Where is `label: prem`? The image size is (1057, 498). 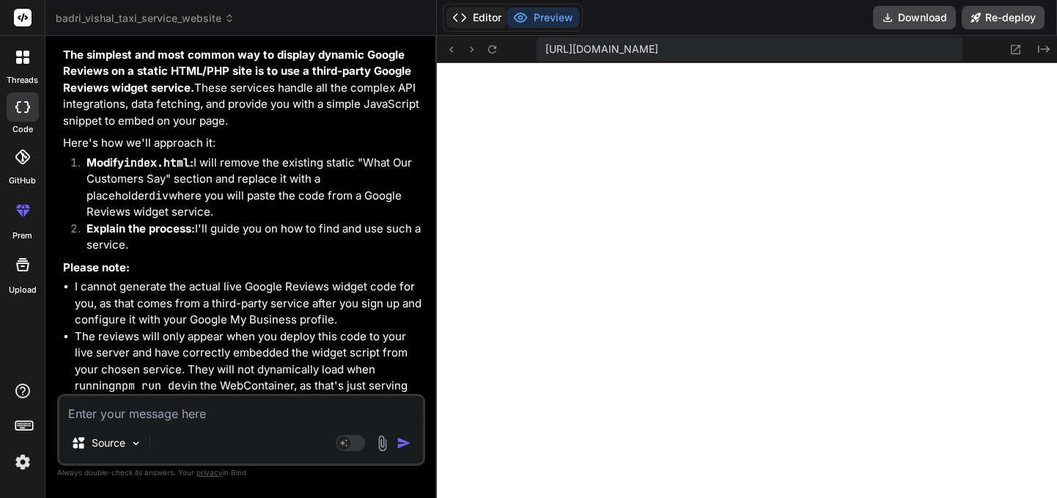 label: prem is located at coordinates (22, 235).